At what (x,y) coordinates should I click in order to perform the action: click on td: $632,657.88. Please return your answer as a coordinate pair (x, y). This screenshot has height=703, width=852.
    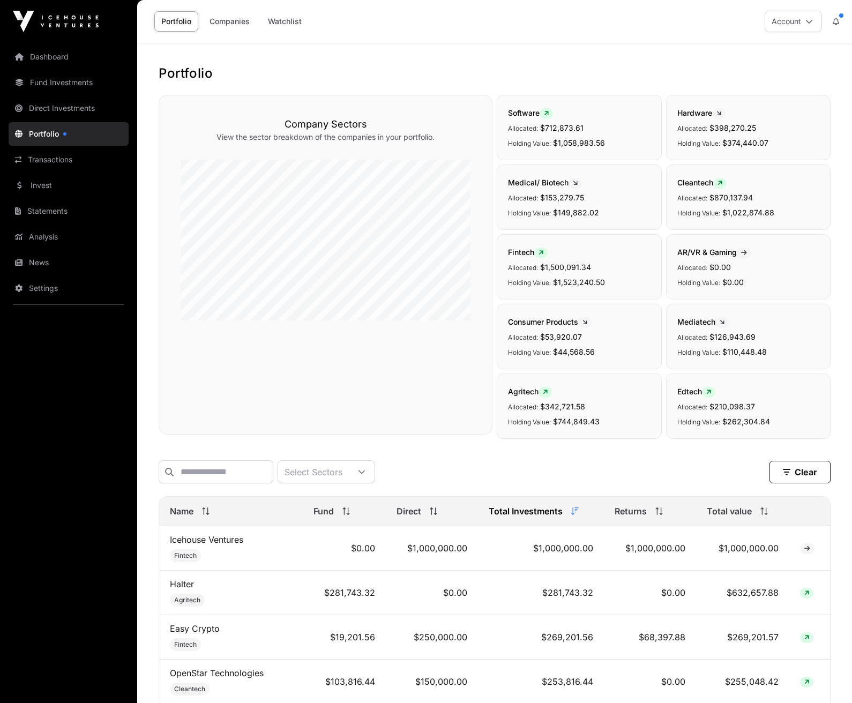
    Looking at the image, I should click on (742, 592).